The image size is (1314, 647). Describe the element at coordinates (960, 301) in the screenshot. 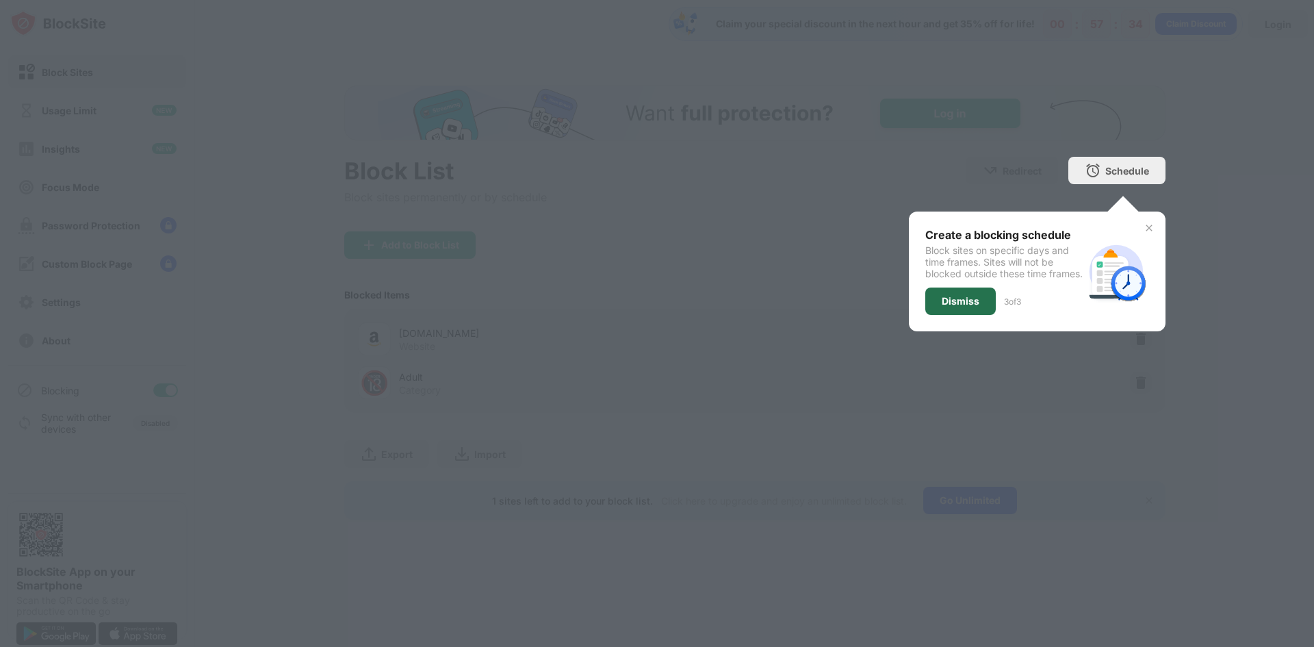

I see `div: Dismiss` at that location.